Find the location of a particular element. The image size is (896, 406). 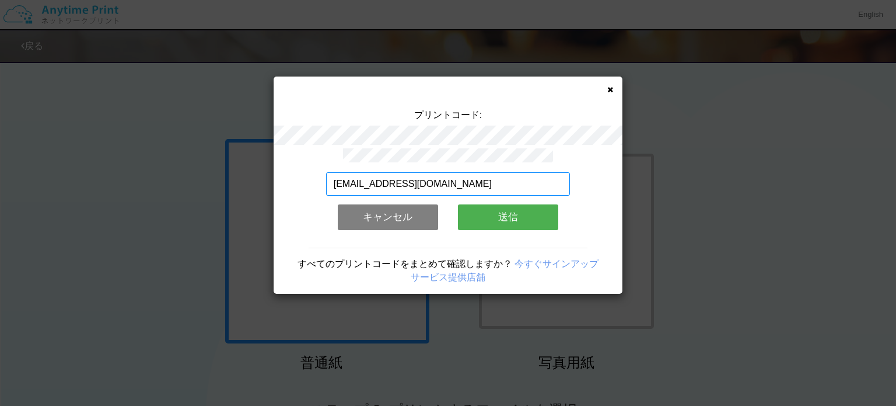

a: 今すぐサインアップ is located at coordinates (557, 263).